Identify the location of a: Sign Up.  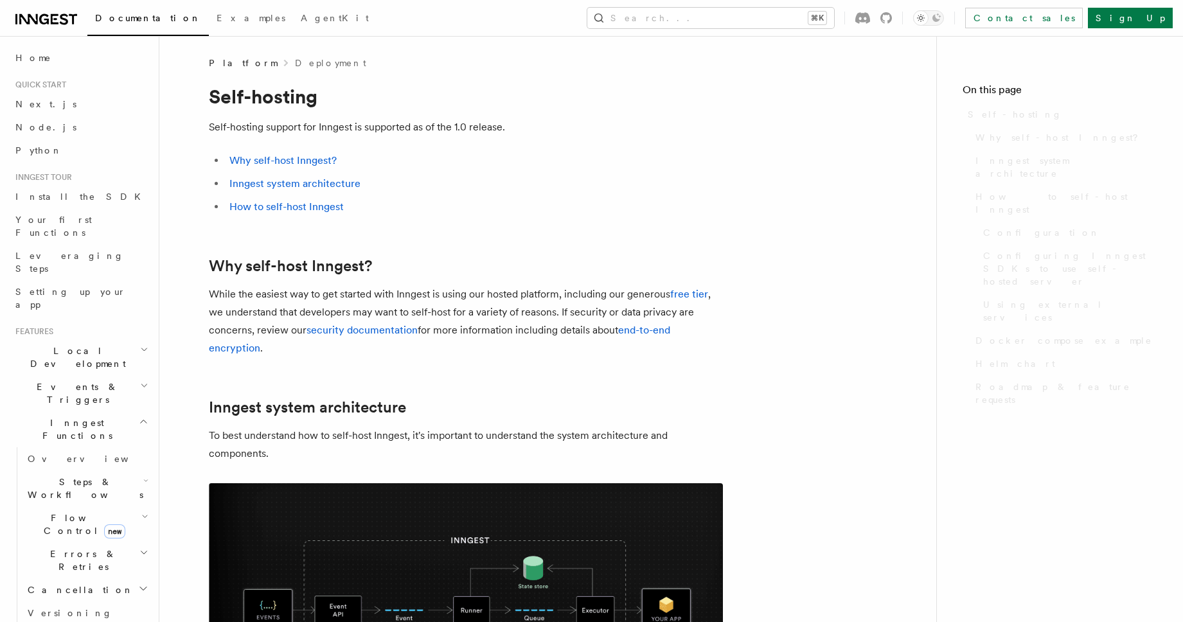
(1130, 18).